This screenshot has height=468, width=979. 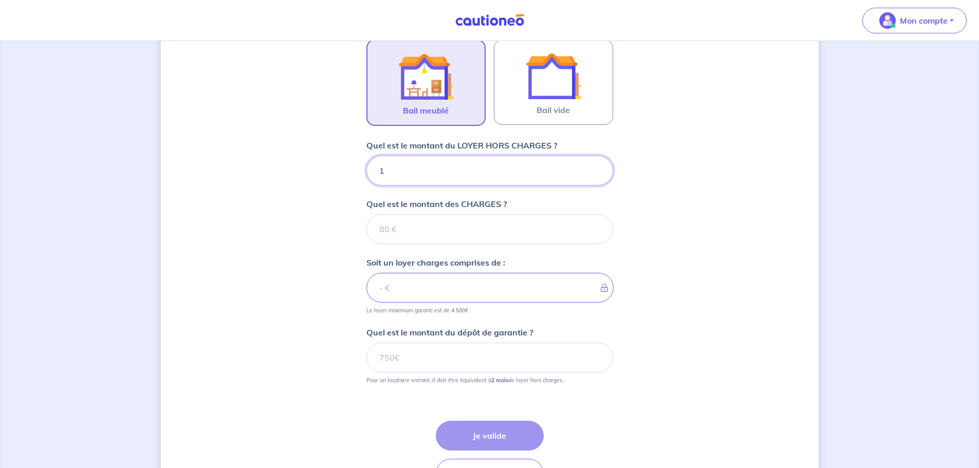 What do you see at coordinates (553, 110) in the screenshot?
I see `span: Bail vide` at bounding box center [553, 110].